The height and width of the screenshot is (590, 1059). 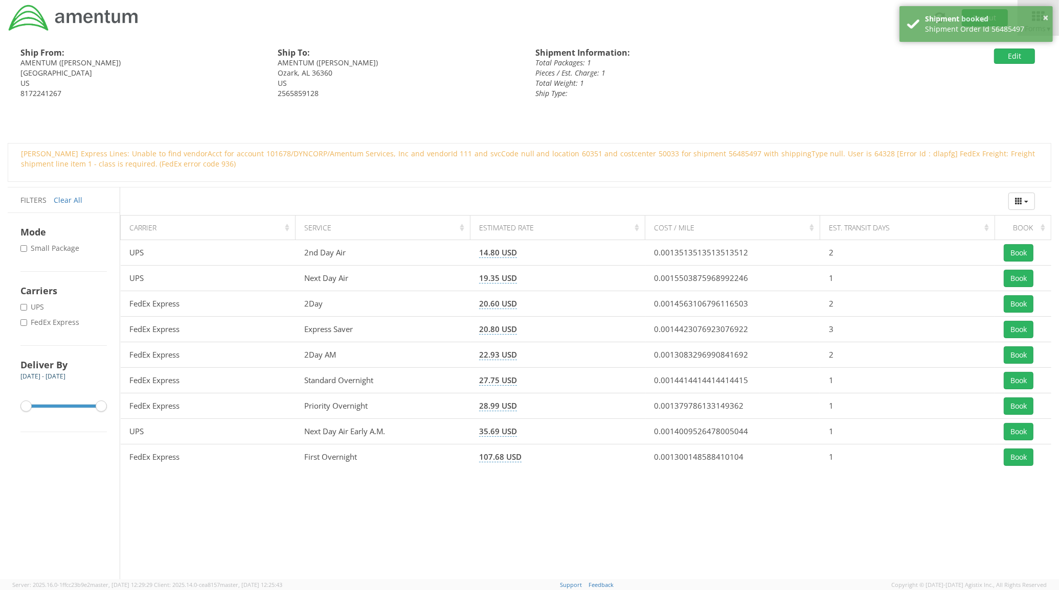 What do you see at coordinates (383, 381) in the screenshot?
I see `td: Standard Overnight` at bounding box center [383, 381].